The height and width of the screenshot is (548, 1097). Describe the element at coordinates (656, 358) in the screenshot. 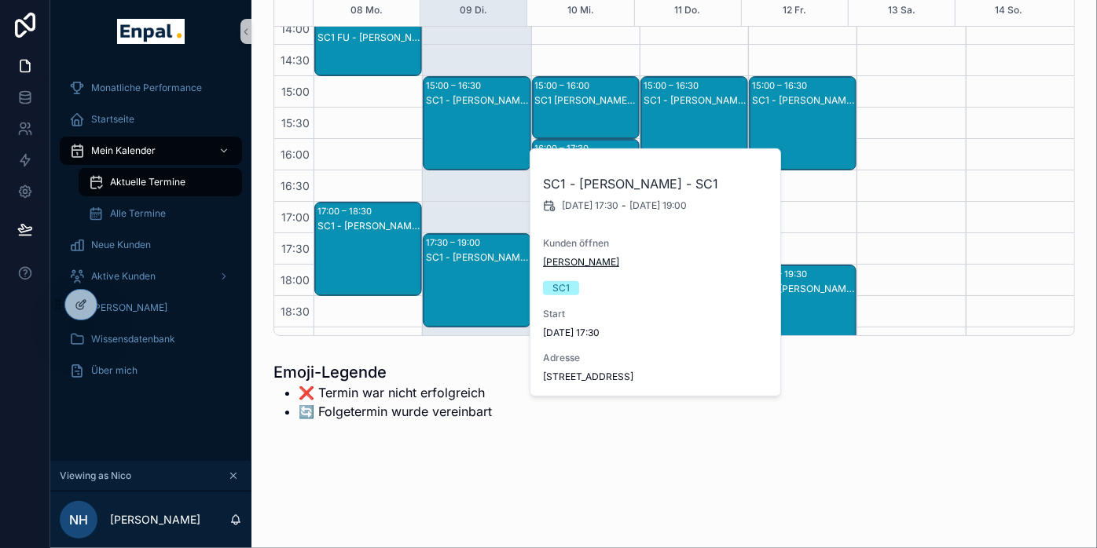

I see `span: Adresse` at that location.